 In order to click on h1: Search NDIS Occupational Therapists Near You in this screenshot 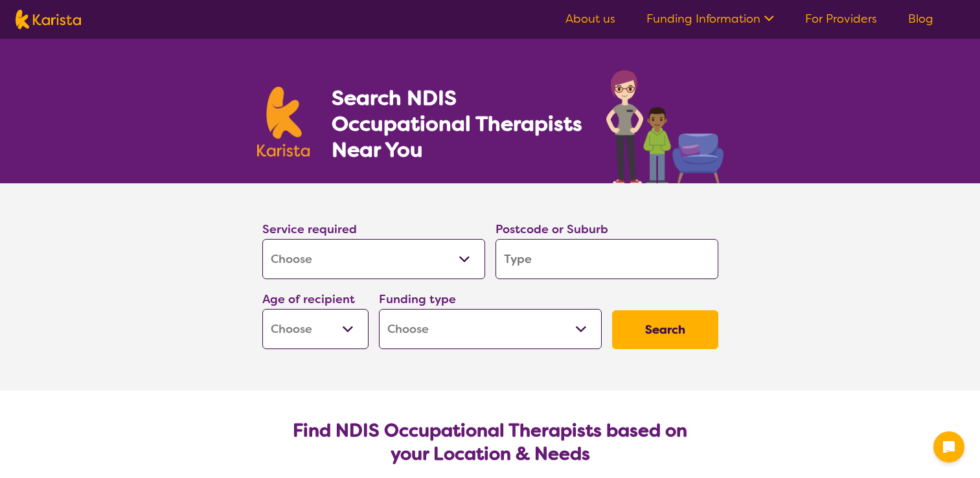, I will do `click(457, 124)`.